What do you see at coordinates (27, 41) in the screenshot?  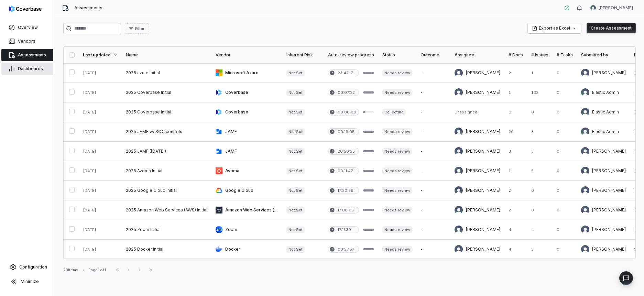 I see `a: Vendors` at bounding box center [27, 41].